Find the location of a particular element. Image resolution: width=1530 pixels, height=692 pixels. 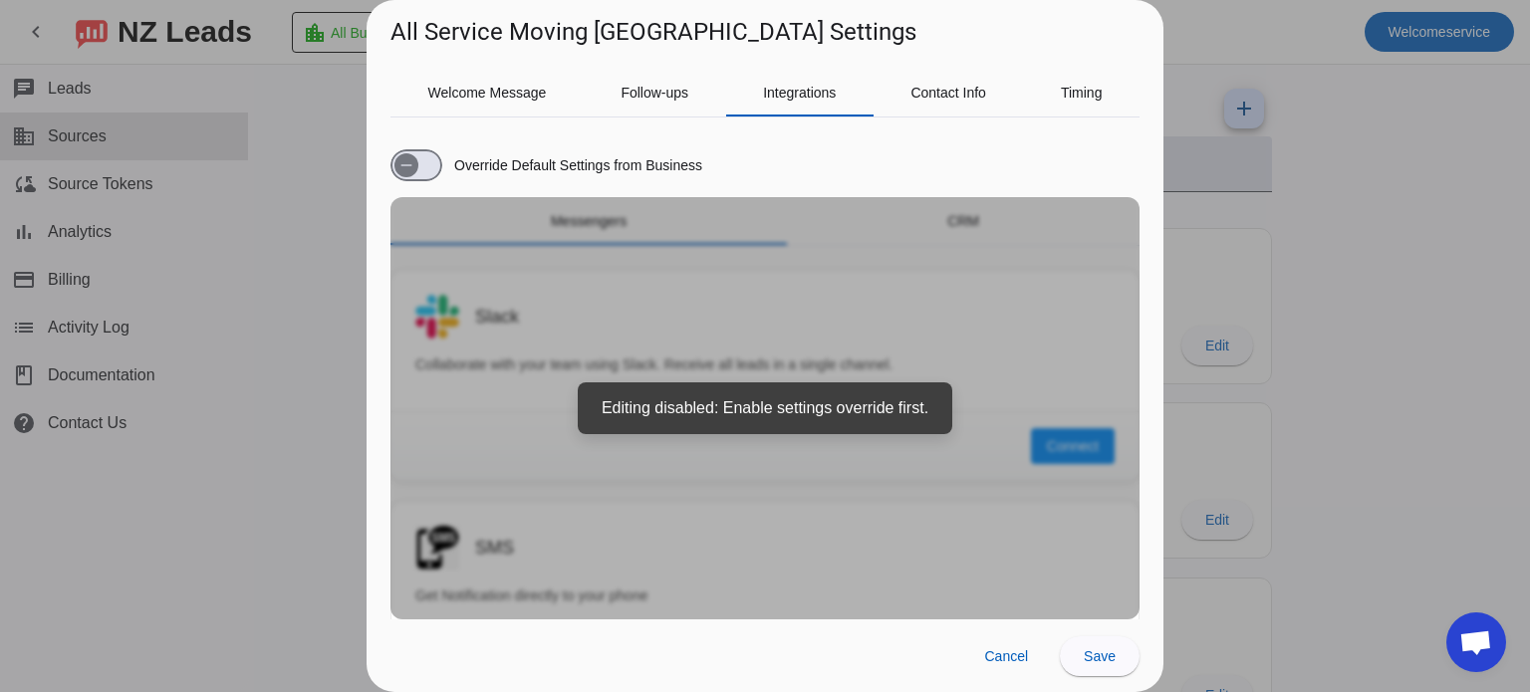

button: Cancel is located at coordinates (1006, 656).